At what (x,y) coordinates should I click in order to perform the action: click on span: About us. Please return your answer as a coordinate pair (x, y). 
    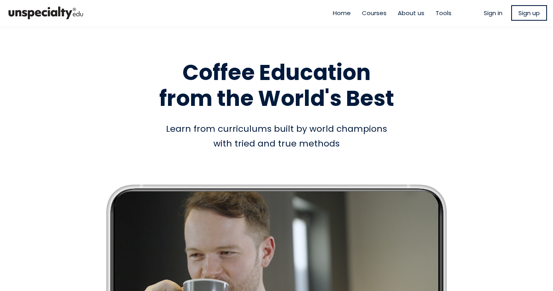
    Looking at the image, I should click on (411, 13).